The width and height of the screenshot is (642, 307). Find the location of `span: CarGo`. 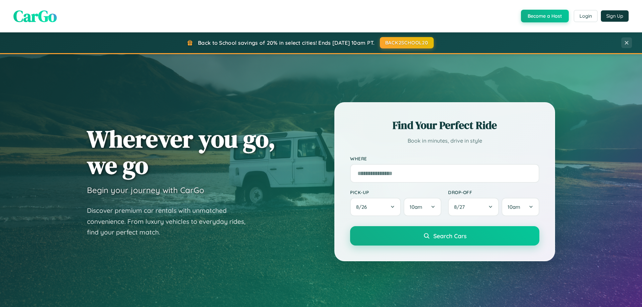

span: CarGo is located at coordinates (35, 16).